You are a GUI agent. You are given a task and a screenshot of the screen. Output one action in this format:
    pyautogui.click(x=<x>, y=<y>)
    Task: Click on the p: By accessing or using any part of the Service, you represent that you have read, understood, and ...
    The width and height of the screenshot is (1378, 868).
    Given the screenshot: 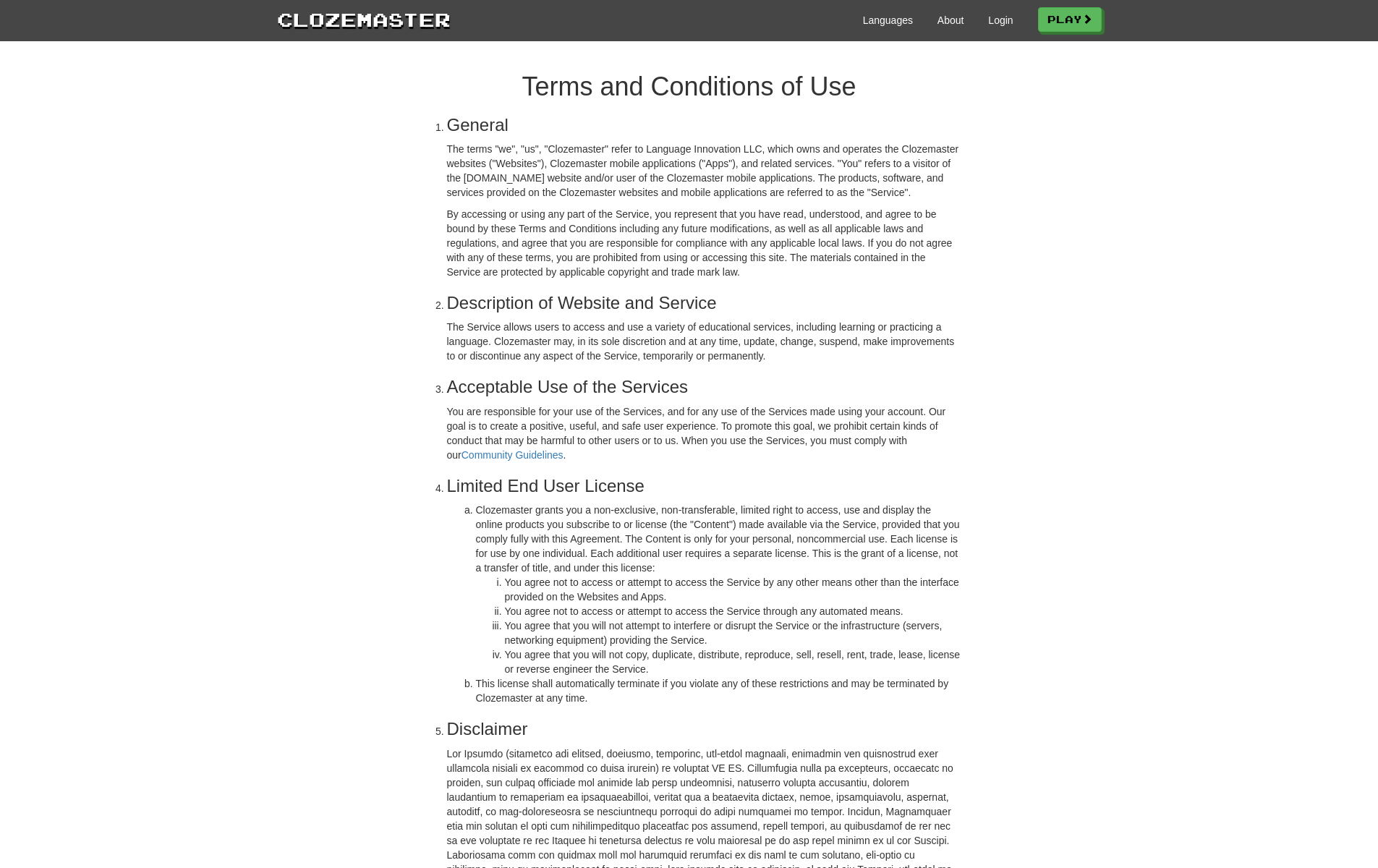 What is the action you would take?
    pyautogui.click(x=704, y=243)
    